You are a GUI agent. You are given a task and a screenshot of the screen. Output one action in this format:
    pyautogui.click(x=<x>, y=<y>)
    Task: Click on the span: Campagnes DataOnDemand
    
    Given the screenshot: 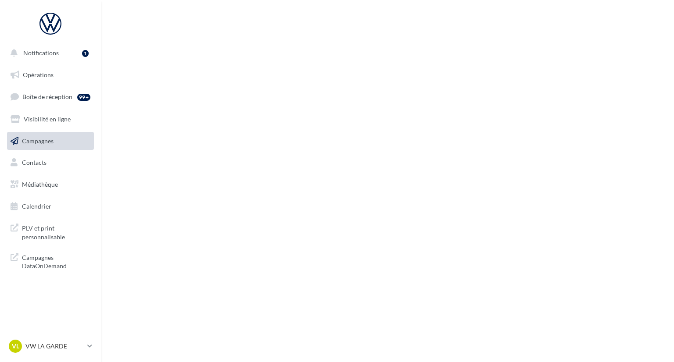 What is the action you would take?
    pyautogui.click(x=56, y=261)
    